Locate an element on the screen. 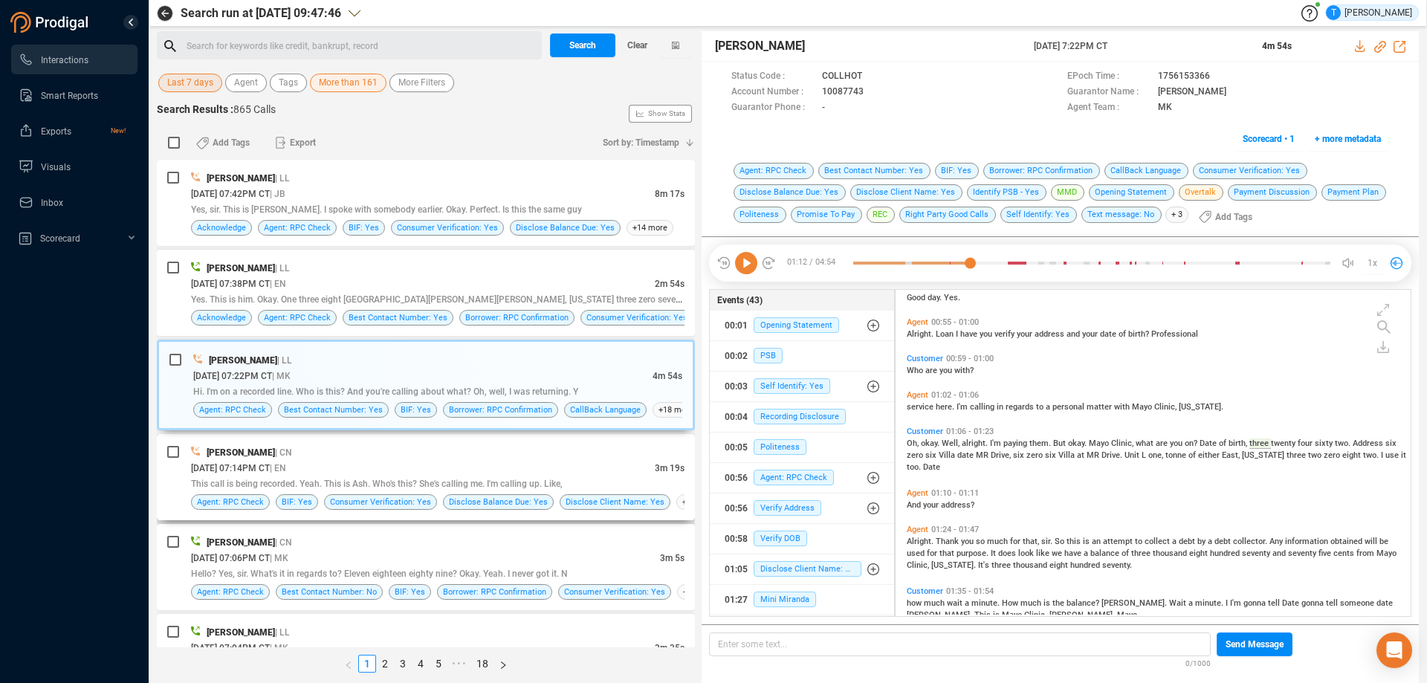  span: six is located at coordinates (1020, 455).